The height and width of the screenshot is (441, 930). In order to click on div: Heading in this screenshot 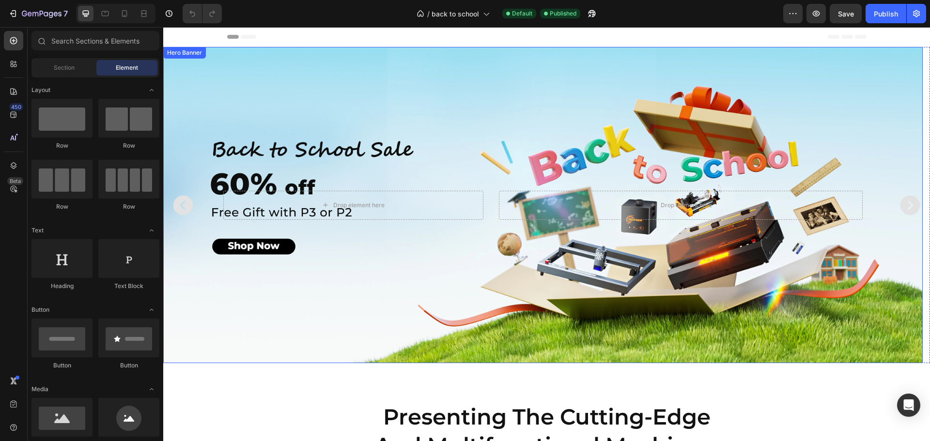, I will do `click(62, 286)`.